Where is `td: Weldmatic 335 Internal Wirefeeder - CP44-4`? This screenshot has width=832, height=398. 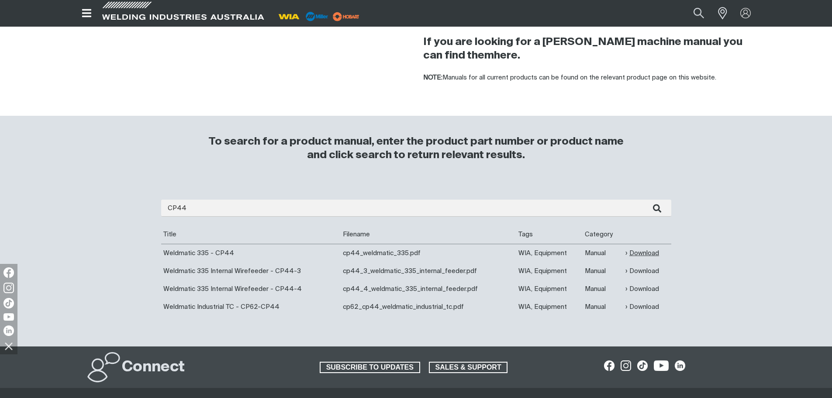
td: Weldmatic 335 Internal Wirefeeder - CP44-4 is located at coordinates (251, 289).